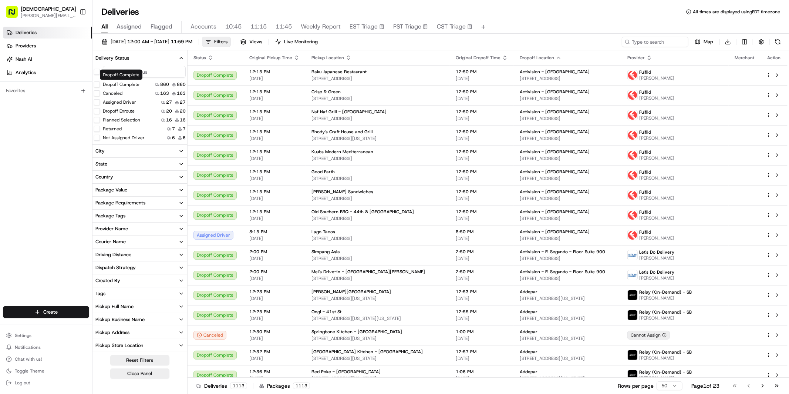 The width and height of the screenshot is (789, 394). Describe the element at coordinates (113, 255) in the screenshot. I see `div: Driving Distance` at that location.